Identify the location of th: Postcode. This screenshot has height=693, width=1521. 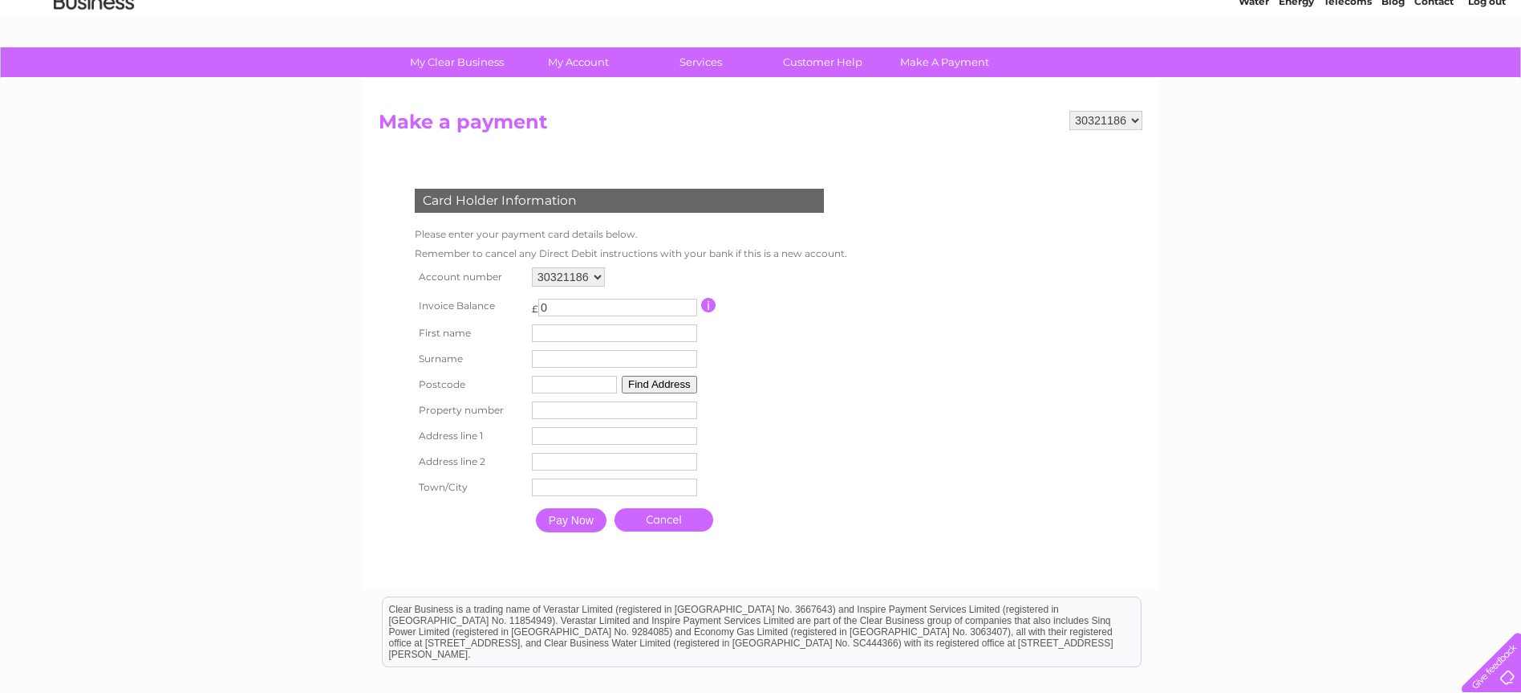
(469, 384).